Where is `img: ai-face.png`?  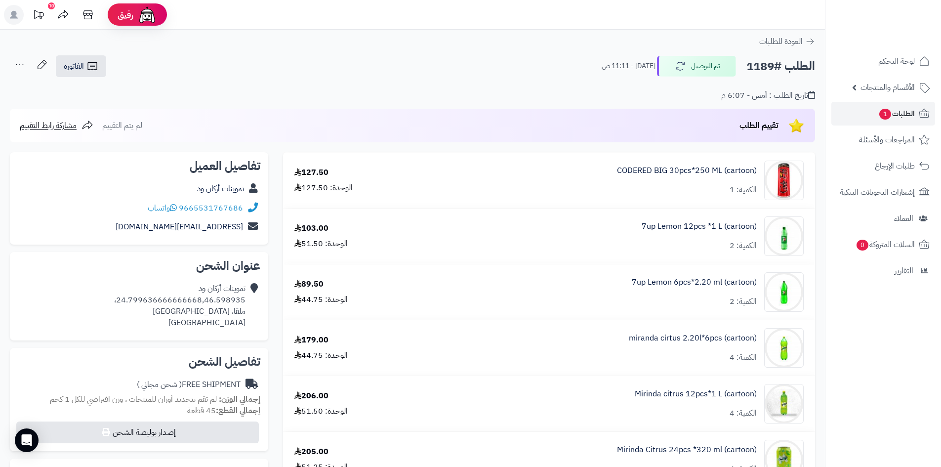 img: ai-face.png is located at coordinates (147, 15).